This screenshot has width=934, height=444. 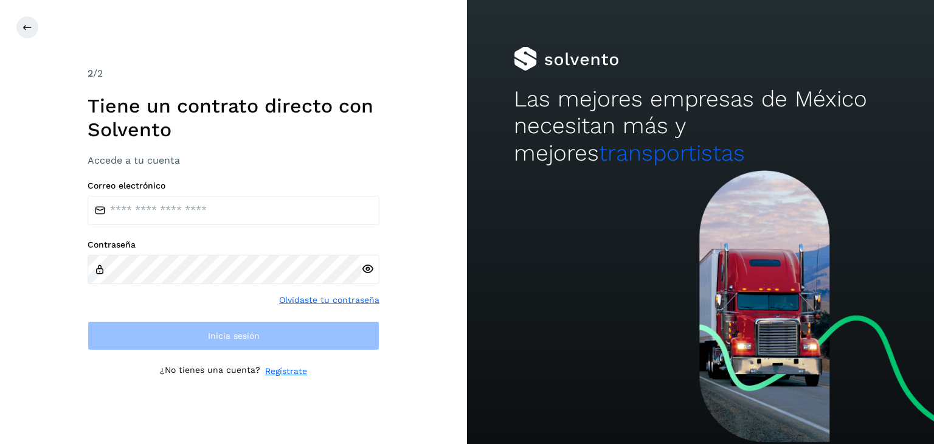 What do you see at coordinates (234, 186) in the screenshot?
I see `label: Correo electrónico` at bounding box center [234, 186].